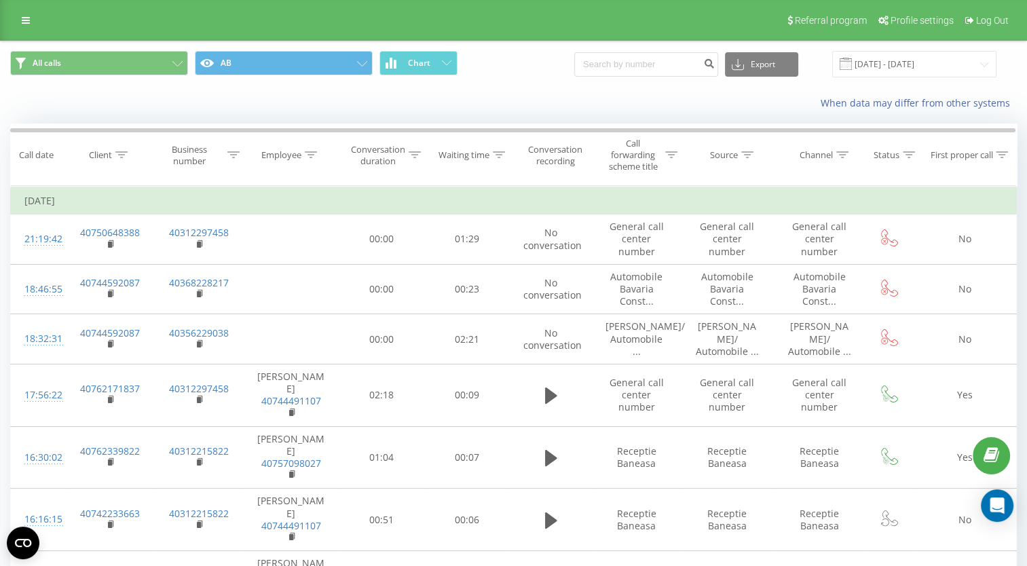 The height and width of the screenshot is (566, 1027). I want to click on div: Status, so click(887, 155).